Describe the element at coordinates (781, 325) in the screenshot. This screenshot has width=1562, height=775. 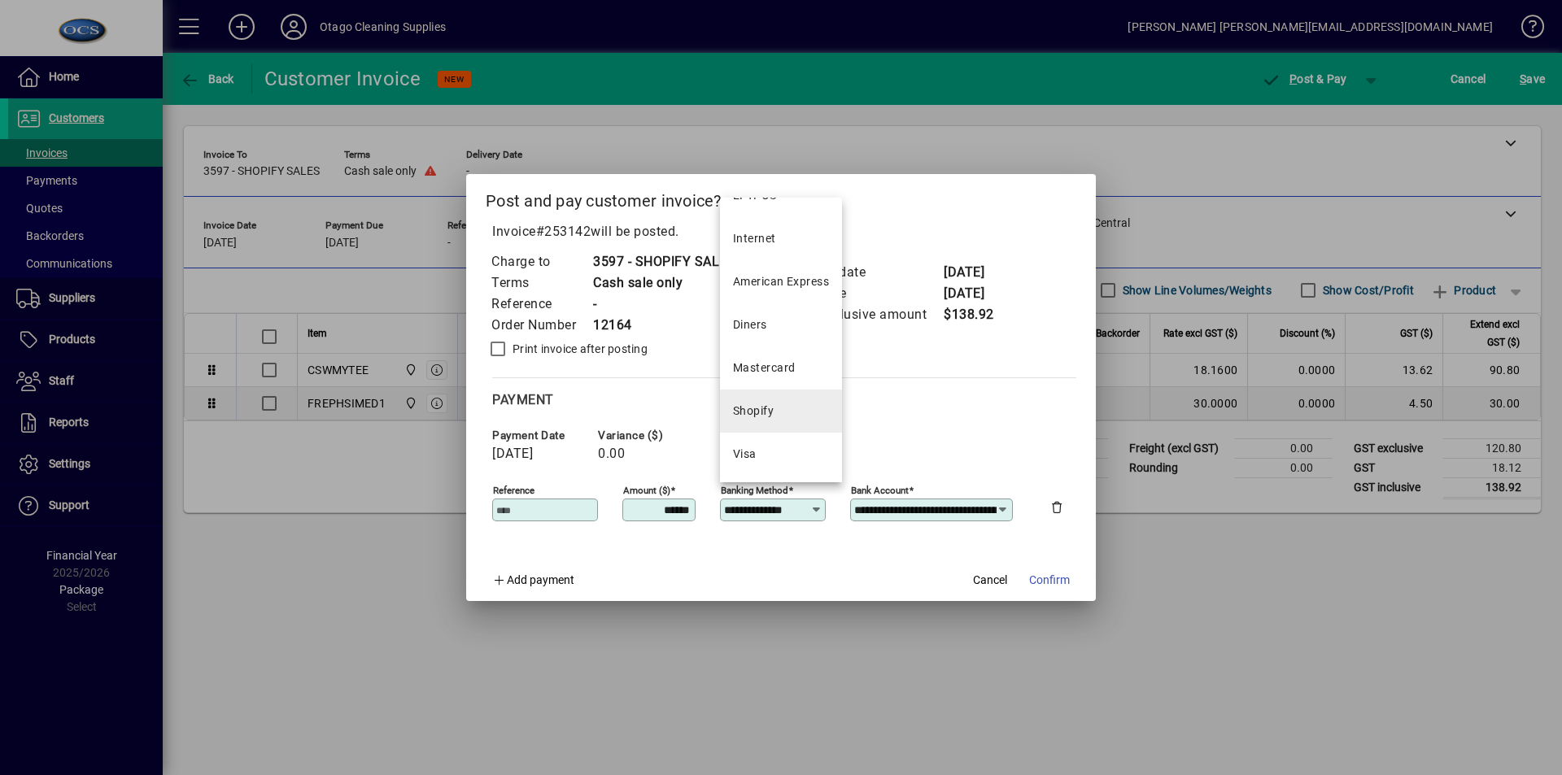
I see `mat-option: Diners` at that location.